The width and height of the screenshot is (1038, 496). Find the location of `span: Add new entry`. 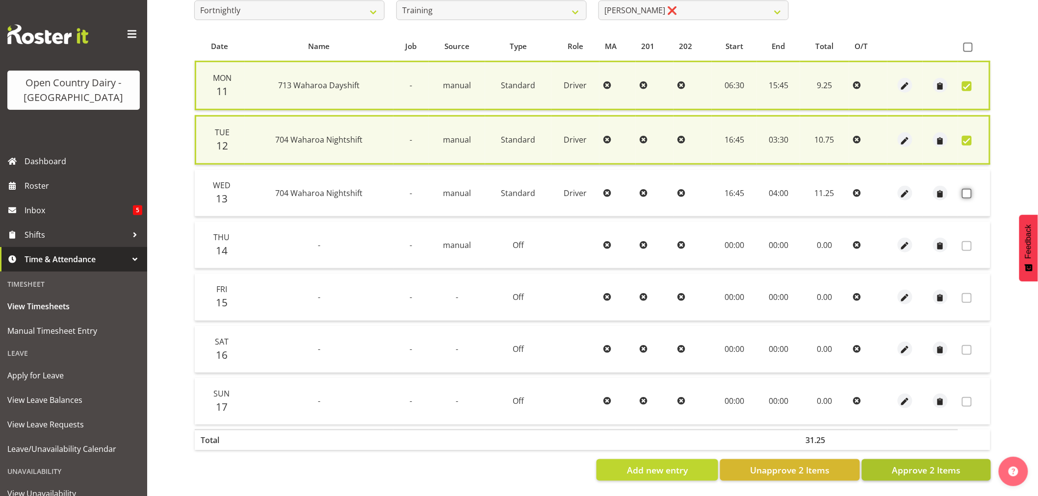

span: Add new entry is located at coordinates (657, 470).